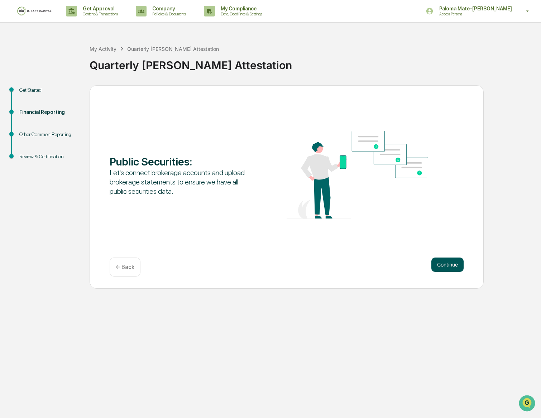  Describe the element at coordinates (99, 9) in the screenshot. I see `p: Get Approval` at that location.